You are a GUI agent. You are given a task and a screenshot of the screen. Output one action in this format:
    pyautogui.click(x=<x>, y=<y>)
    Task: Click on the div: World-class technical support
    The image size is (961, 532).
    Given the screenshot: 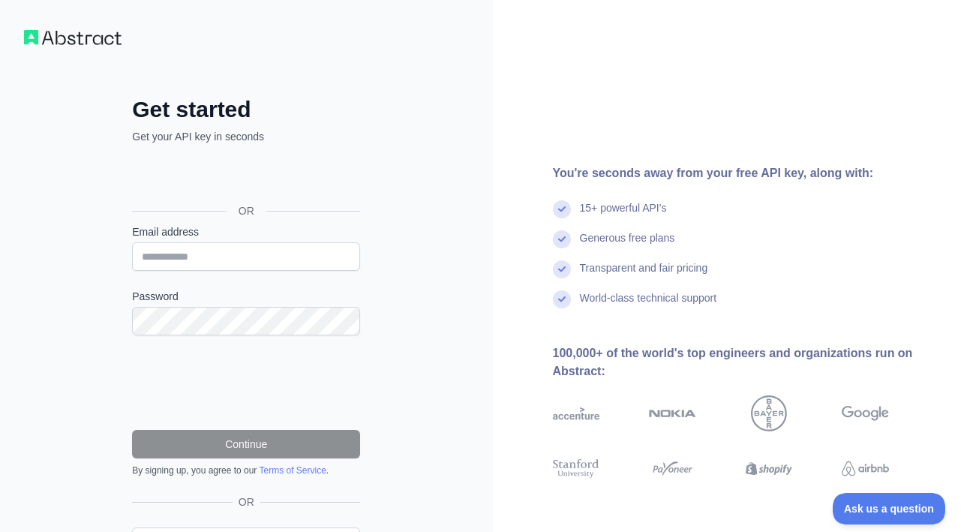 What is the action you would take?
    pyautogui.click(x=648, y=305)
    